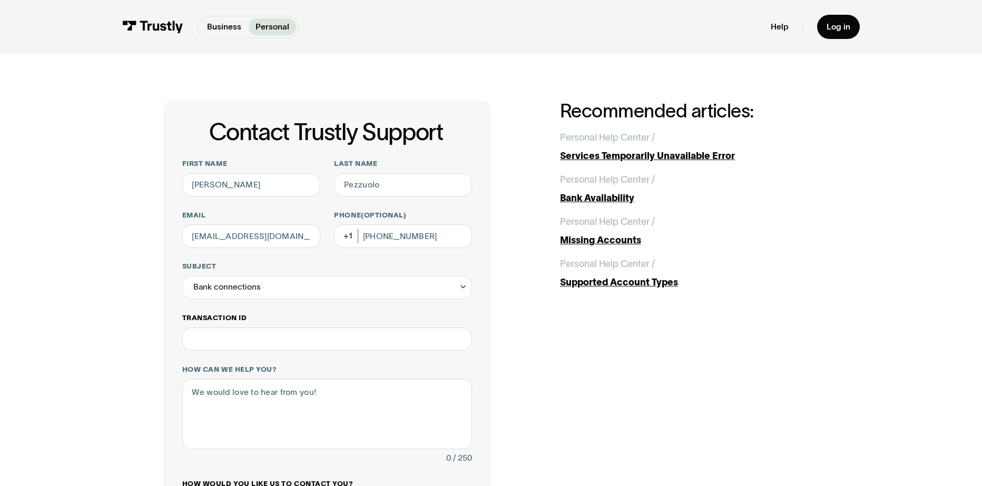 The image size is (982, 486). I want to click on a: Business, so click(224, 27).